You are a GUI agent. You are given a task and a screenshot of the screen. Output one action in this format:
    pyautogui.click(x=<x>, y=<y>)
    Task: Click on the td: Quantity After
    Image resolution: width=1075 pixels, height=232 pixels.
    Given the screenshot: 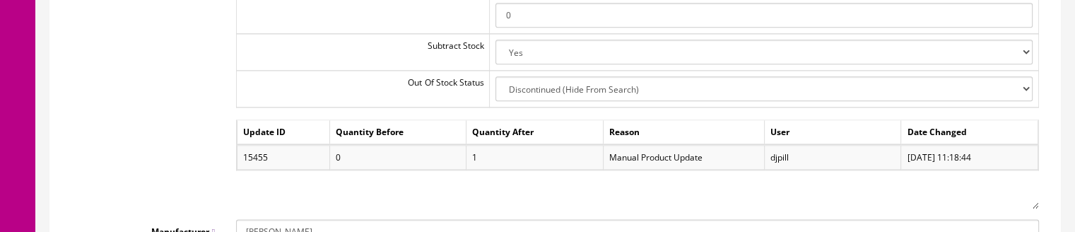 What is the action you would take?
    pyautogui.click(x=535, y=132)
    